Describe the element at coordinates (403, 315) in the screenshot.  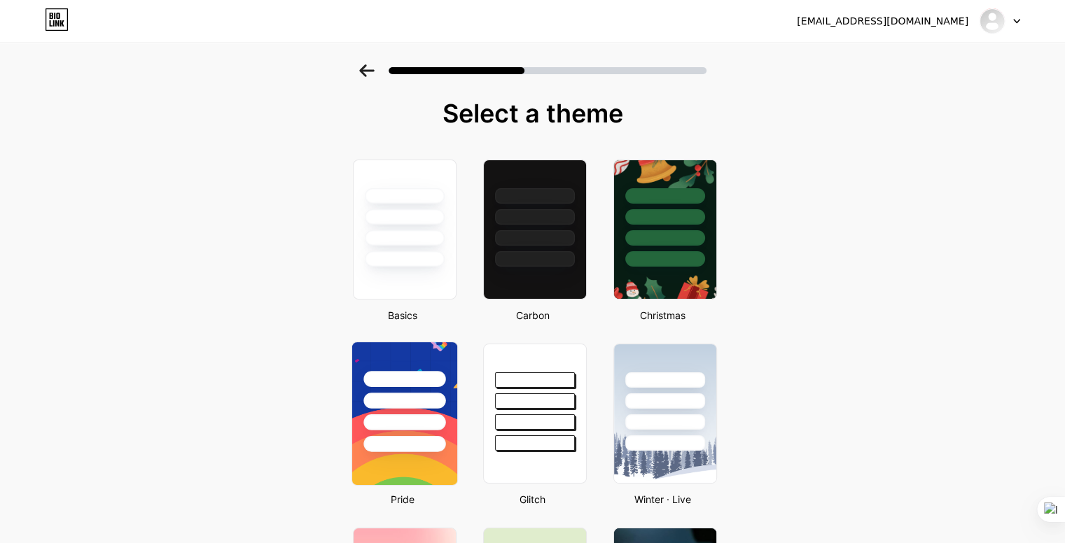
I see `div: Basics` at that location.